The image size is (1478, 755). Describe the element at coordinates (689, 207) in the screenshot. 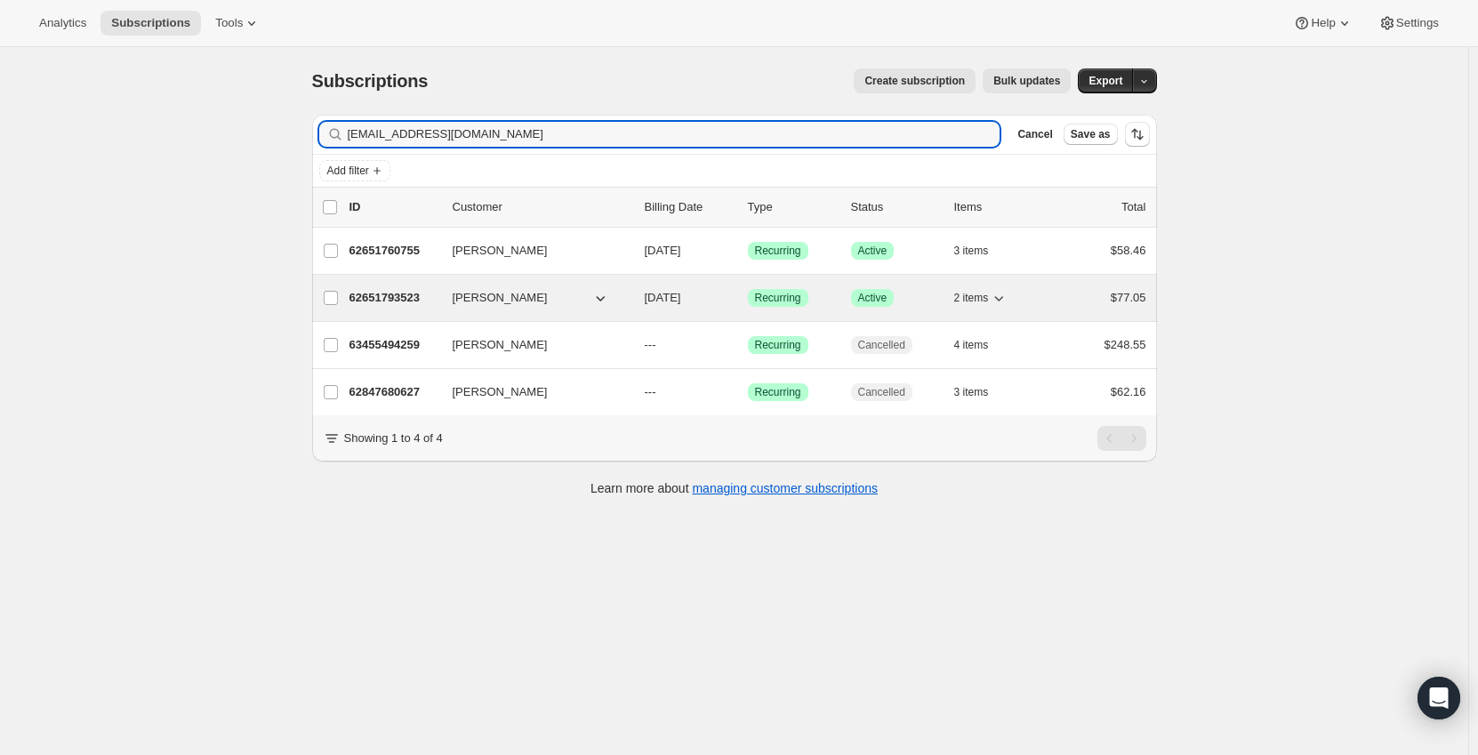

I see `p: Billing Date` at that location.